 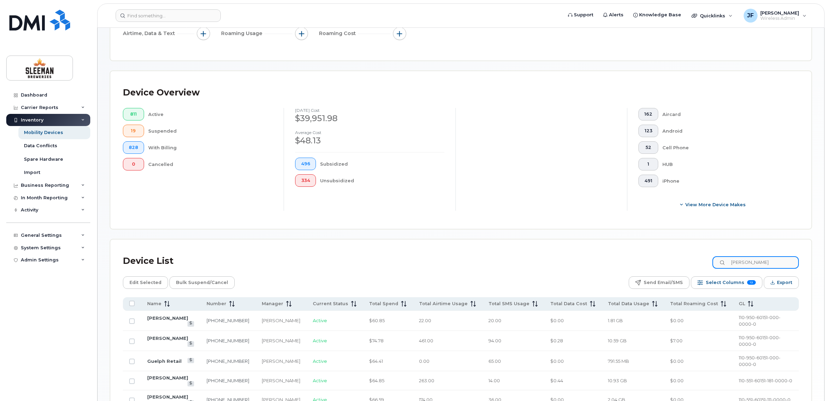 What do you see at coordinates (306, 181) in the screenshot?
I see `span: 334` at bounding box center [306, 181].